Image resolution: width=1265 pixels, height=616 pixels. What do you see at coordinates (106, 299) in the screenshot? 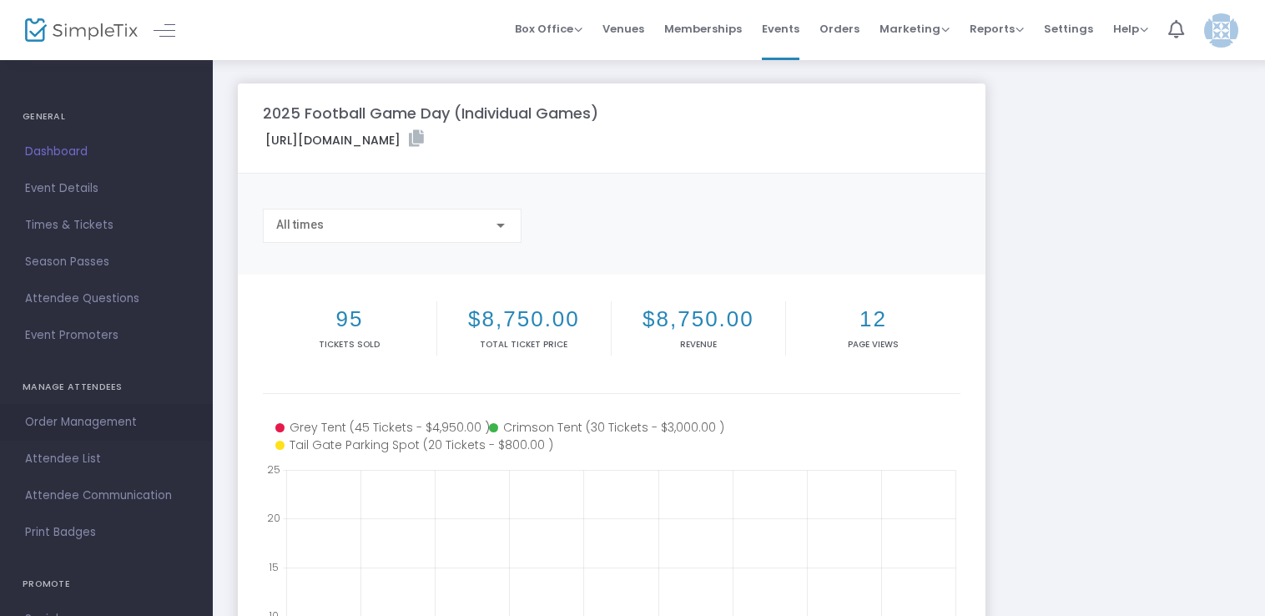
I see `span: Attendee Questions` at bounding box center [106, 299].